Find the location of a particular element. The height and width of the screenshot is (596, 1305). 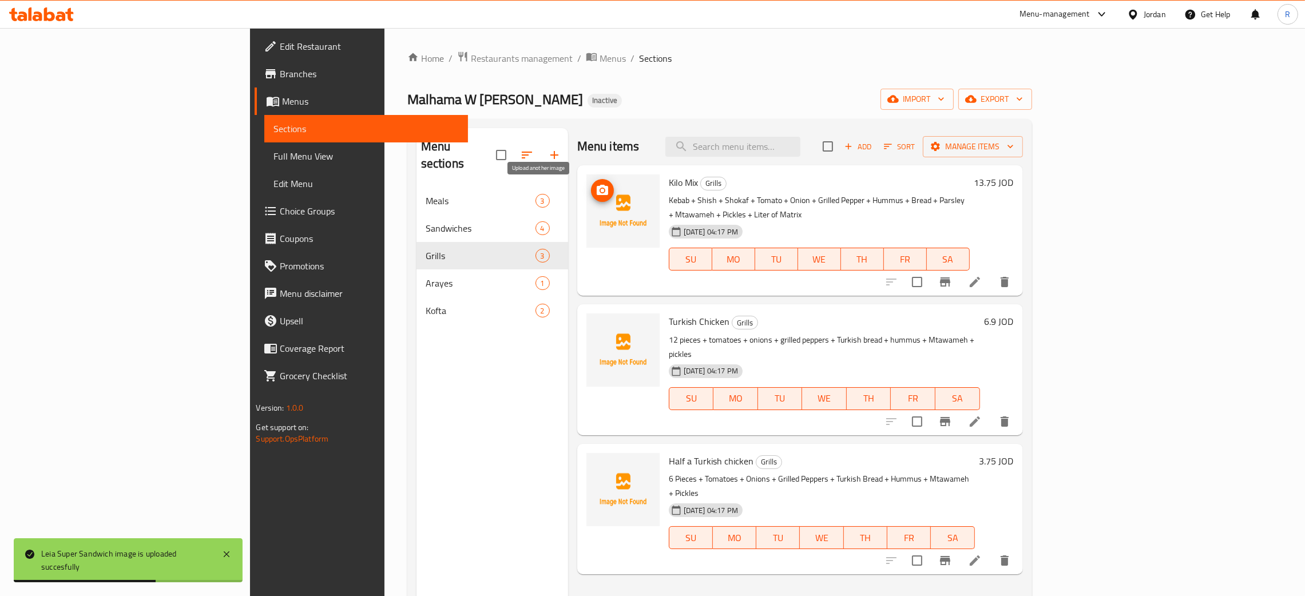

span: 2 is located at coordinates (542, 311).